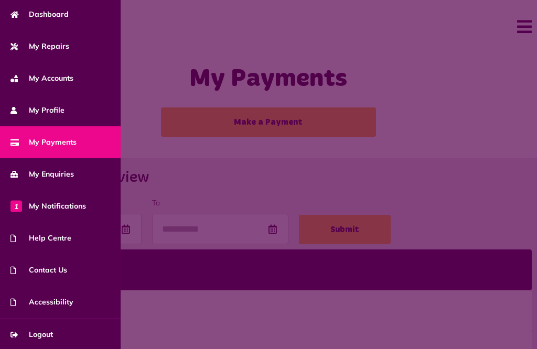 The width and height of the screenshot is (537, 349). What do you see at coordinates (42, 78) in the screenshot?
I see `span: My Accounts` at bounding box center [42, 78].